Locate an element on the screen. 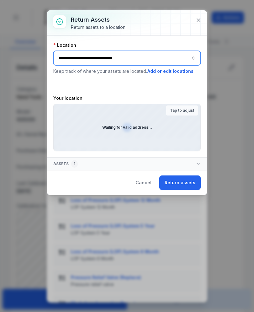 This screenshot has width=254, height=312. strong: Waiting for valid address... is located at coordinates (127, 127).